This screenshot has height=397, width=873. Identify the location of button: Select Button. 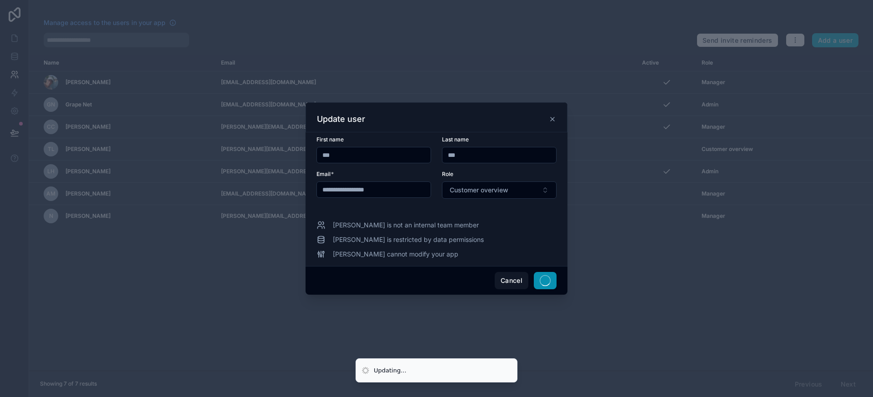
(499, 190).